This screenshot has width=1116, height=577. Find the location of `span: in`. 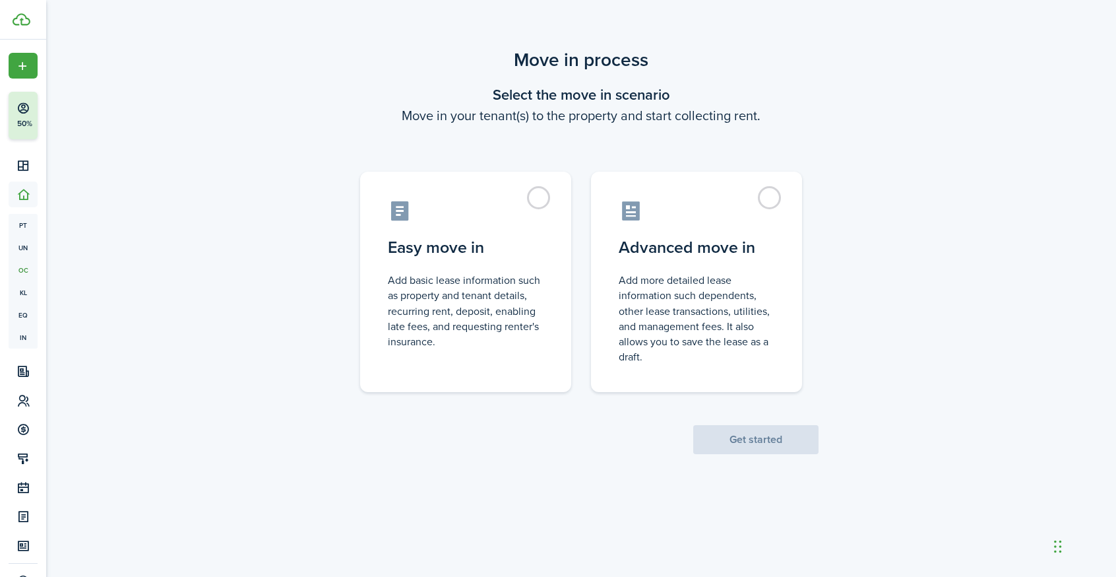

span: in is located at coordinates (23, 337).